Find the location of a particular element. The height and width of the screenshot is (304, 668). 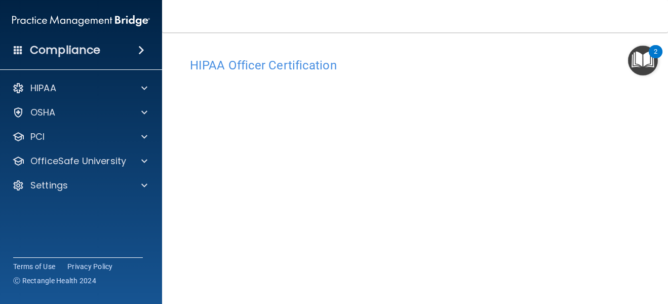

a: OfficeSafe University is located at coordinates (80, 161).